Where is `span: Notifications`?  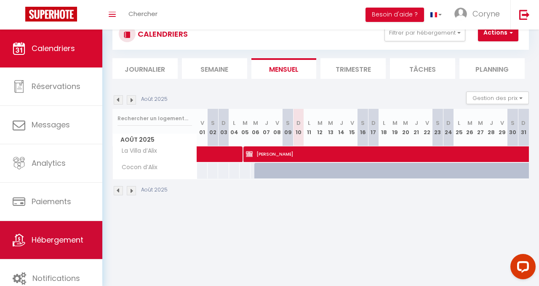
span: Notifications is located at coordinates (56, 278).